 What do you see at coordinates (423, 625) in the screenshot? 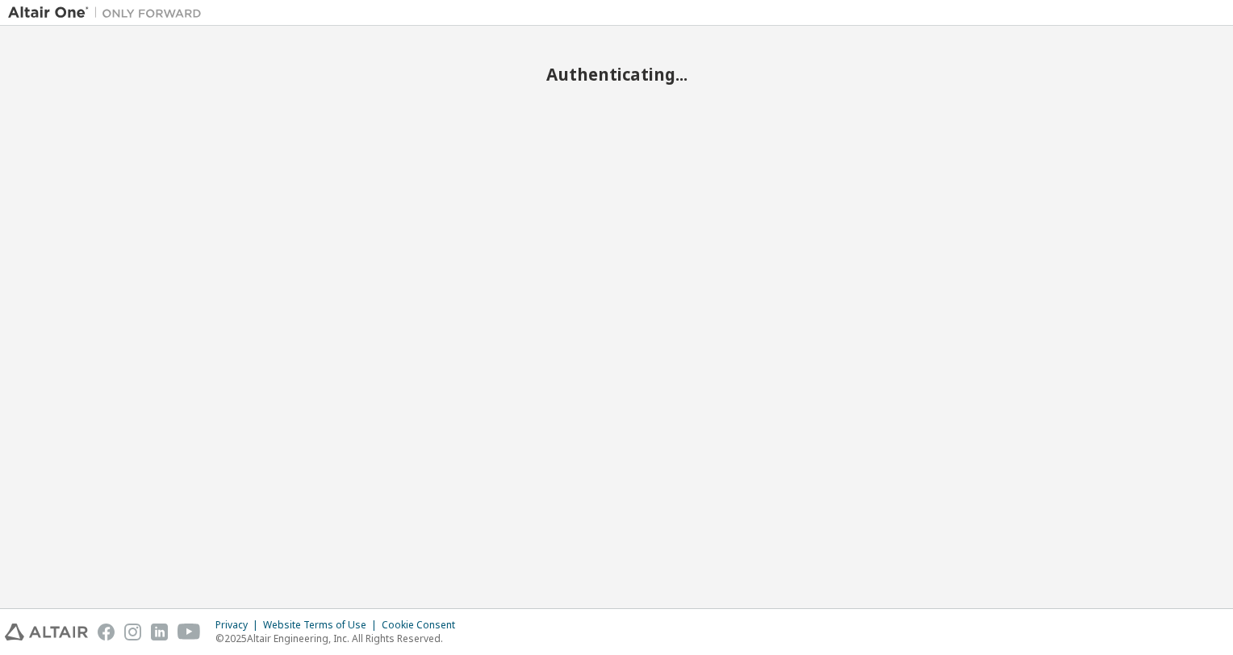
I see `div: Cookie Consent` at bounding box center [423, 625].